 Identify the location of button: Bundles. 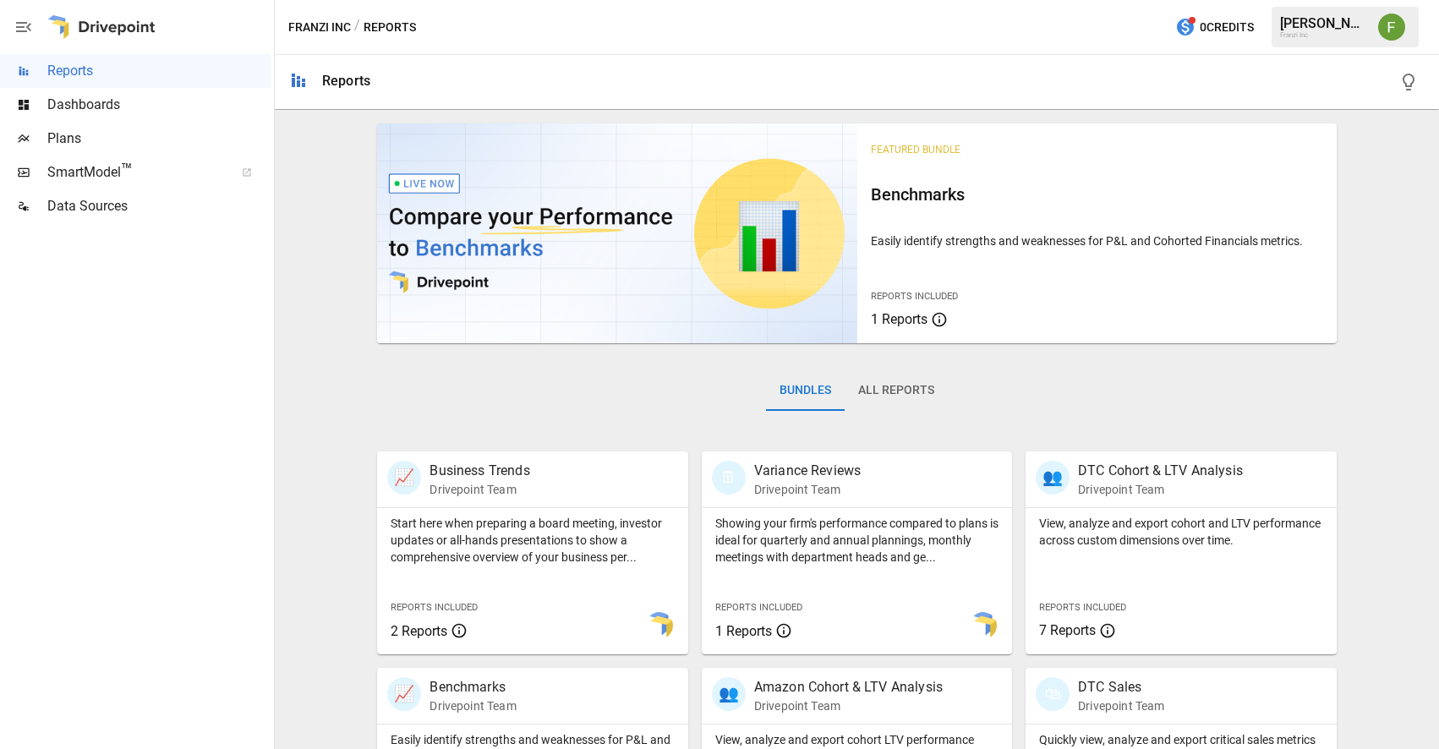
(805, 391).